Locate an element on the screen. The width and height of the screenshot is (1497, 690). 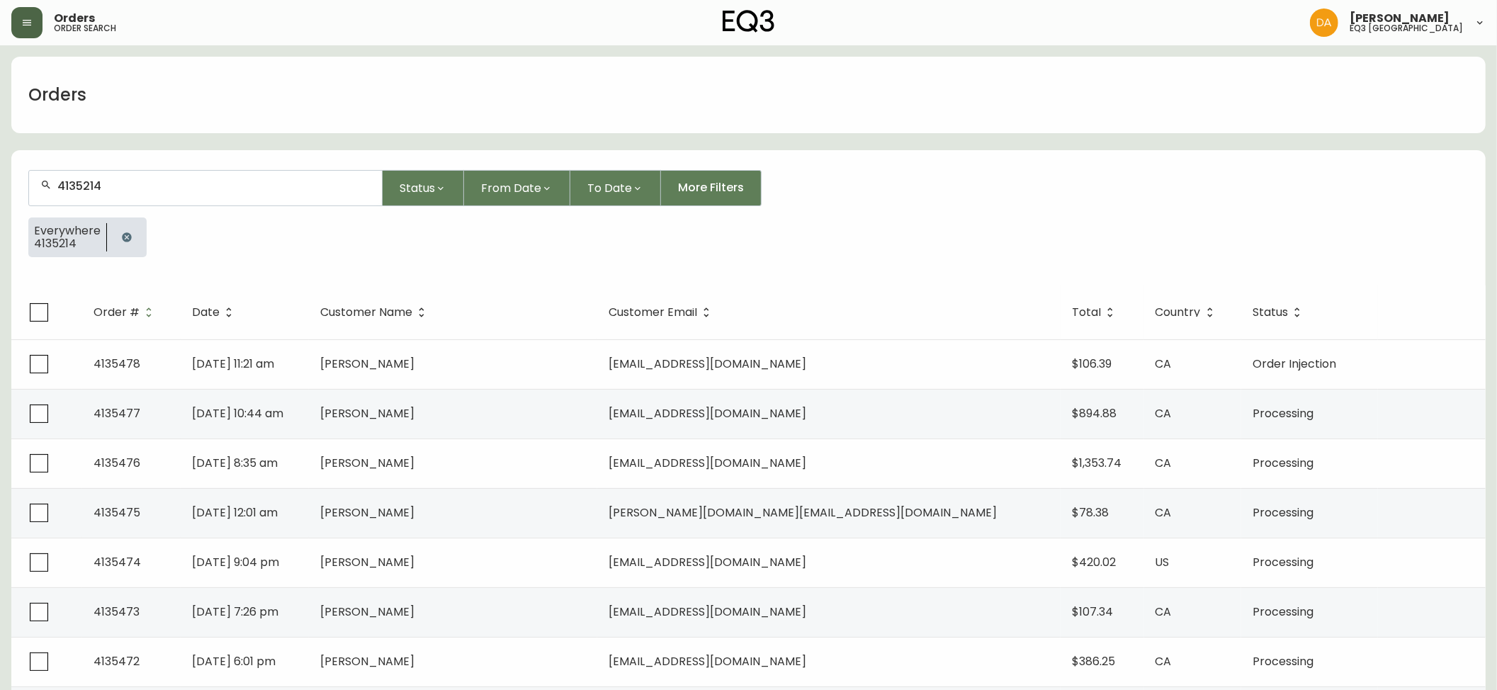
h5: order search is located at coordinates (85, 28).